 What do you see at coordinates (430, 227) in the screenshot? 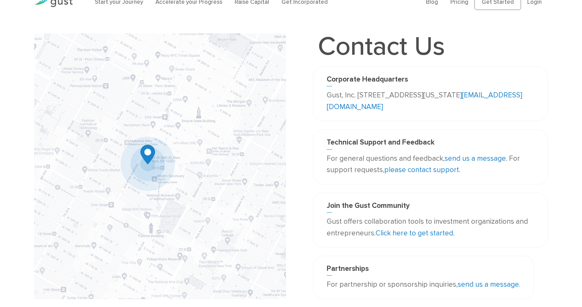
I see `p: Gust offers collaboration tools to investment organizations and entrepreneurs. .` at bounding box center [430, 227].